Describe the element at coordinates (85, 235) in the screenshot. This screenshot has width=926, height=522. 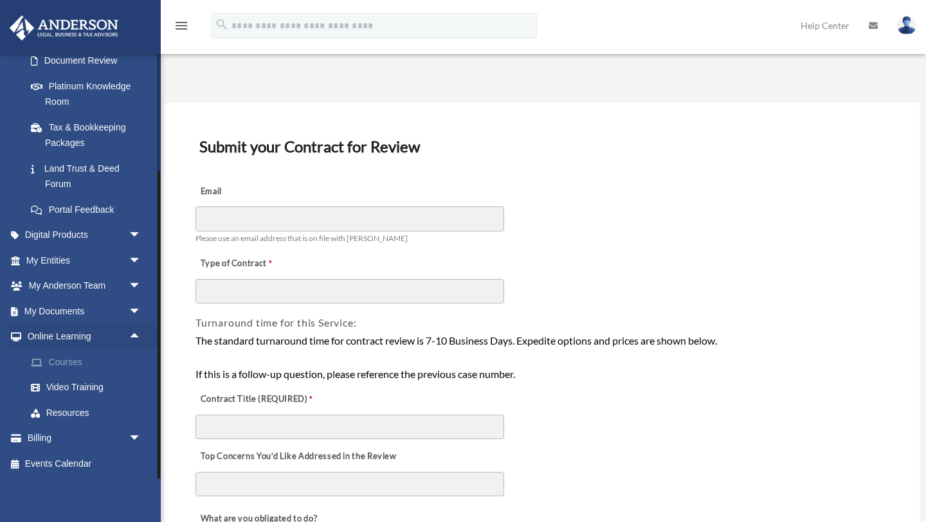
I see `a: Digital Productsarrow_drop_down` at that location.